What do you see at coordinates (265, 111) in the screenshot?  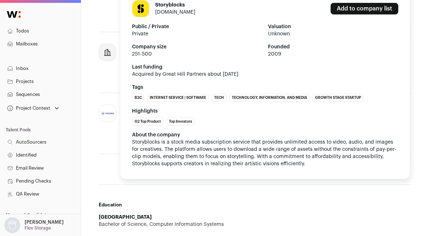 I see `strong: Highlights` at bounding box center [265, 111].